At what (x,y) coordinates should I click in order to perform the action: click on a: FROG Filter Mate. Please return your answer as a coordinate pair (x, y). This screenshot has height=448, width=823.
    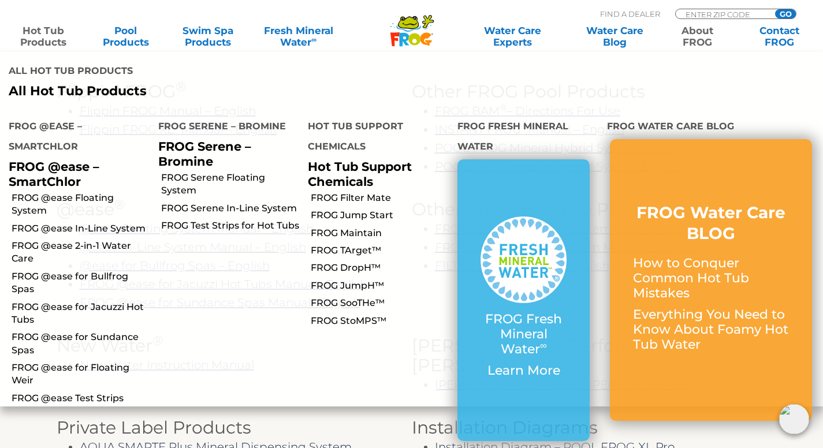
    Looking at the image, I should click on (379, 198).